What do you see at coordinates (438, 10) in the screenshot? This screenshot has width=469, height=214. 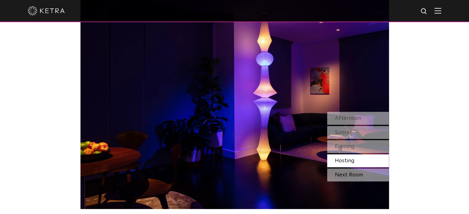 I see `img: Hamburger%20Nav.svg` at bounding box center [438, 10].